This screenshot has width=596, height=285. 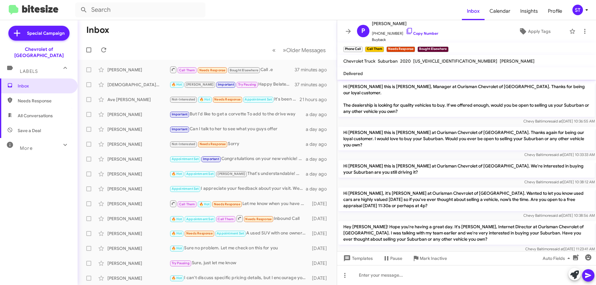 I want to click on button: Mark Inactive, so click(x=430, y=259).